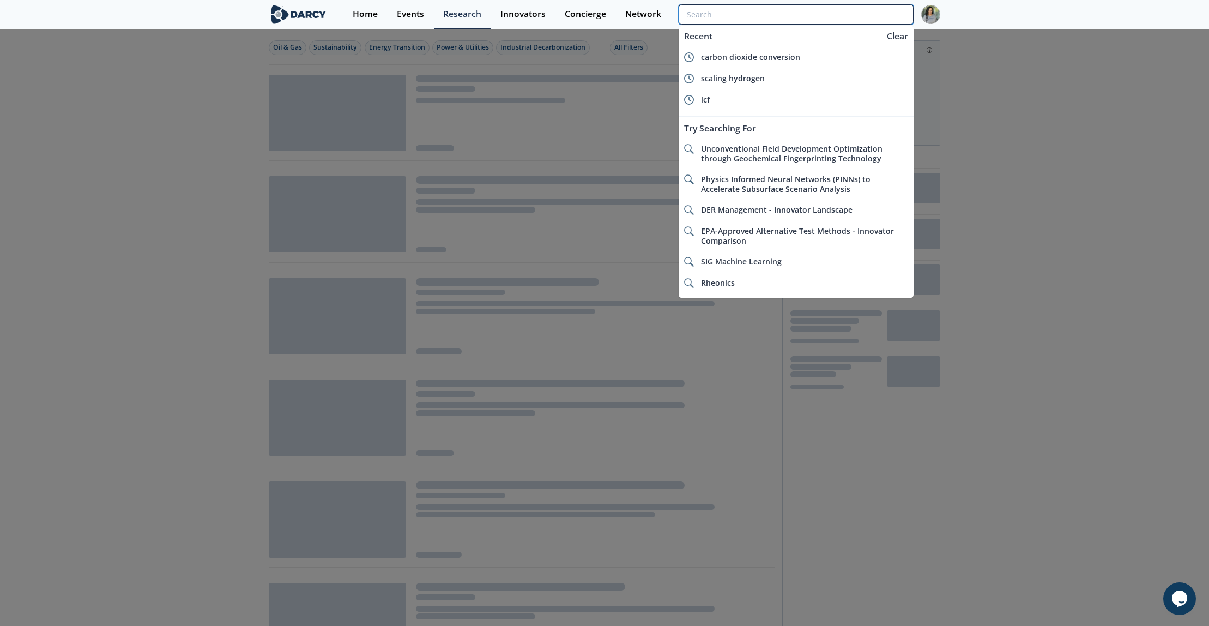 This screenshot has height=626, width=1209. Describe the element at coordinates (523, 14) in the screenshot. I see `div: Innovators` at that location.